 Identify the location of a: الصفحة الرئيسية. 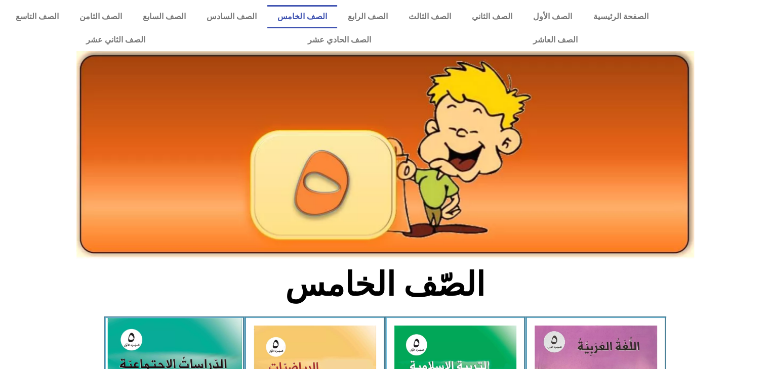
(620, 17).